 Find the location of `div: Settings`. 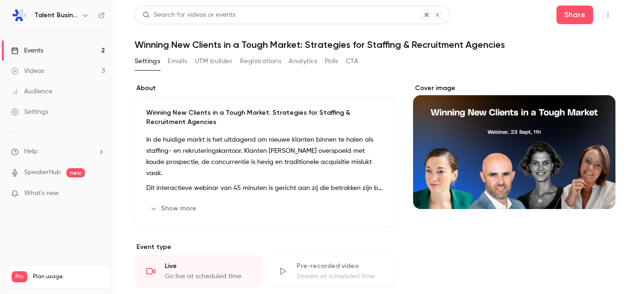

div: Settings is located at coordinates (30, 112).